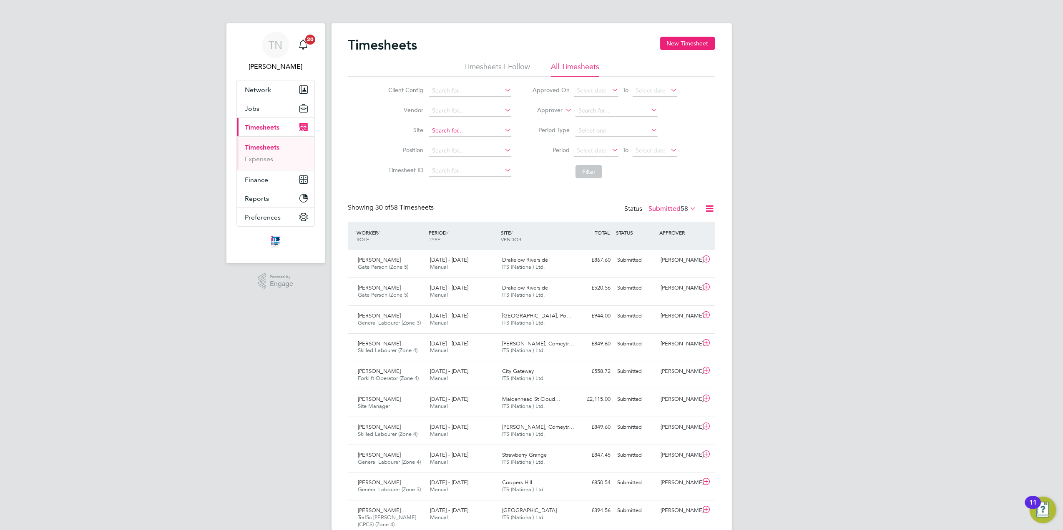  Describe the element at coordinates (551, 130) in the screenshot. I see `label: Period Type` at that location.